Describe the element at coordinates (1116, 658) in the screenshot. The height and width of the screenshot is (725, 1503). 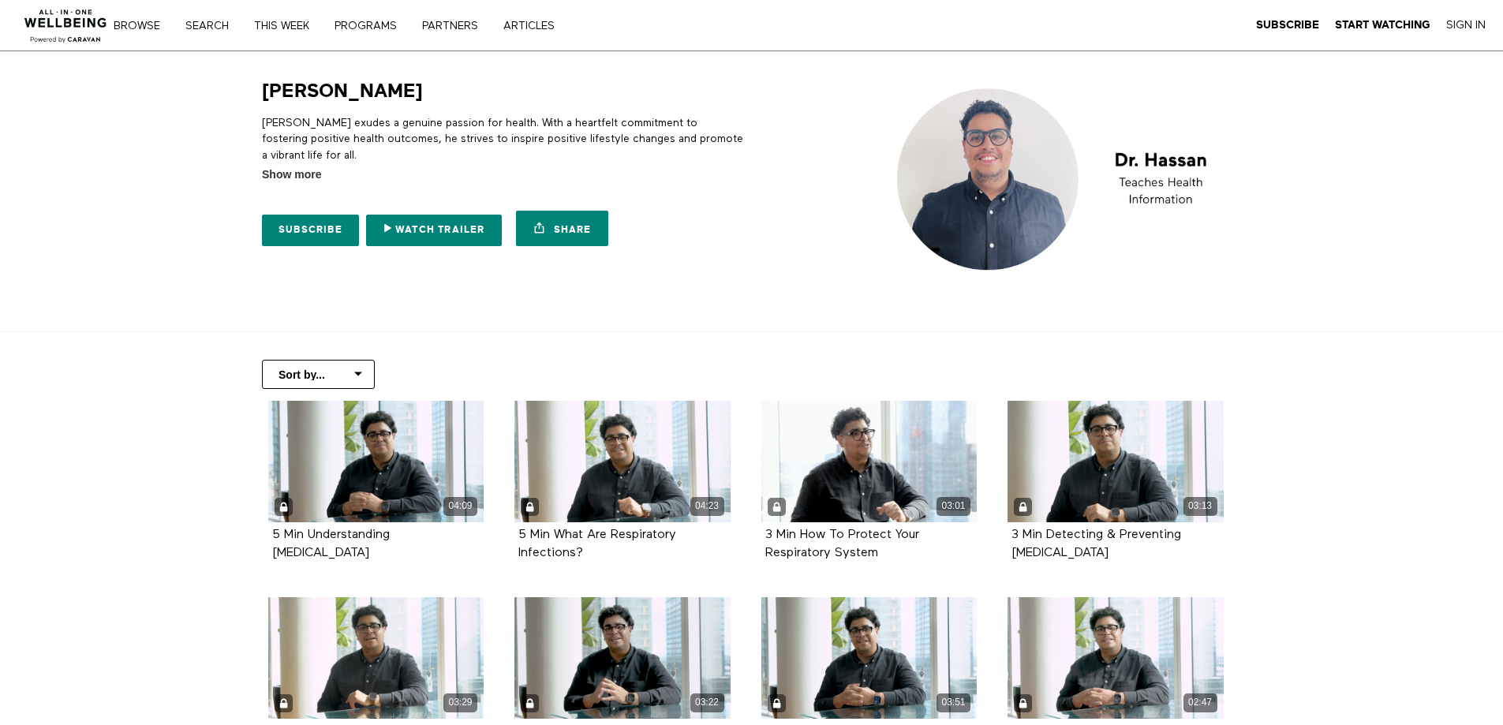
I see `a: 3 Min Air Quality & Respiratory Health 02:47` at that location.